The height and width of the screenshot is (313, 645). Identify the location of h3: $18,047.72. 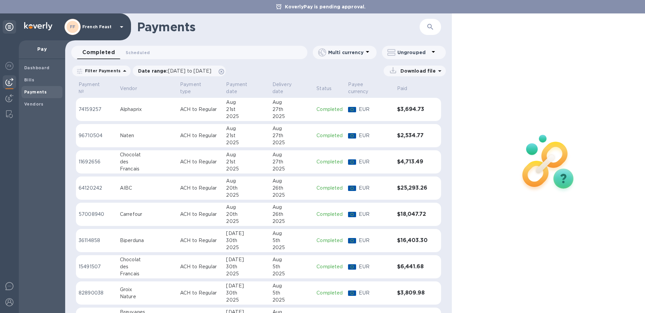
(412, 214).